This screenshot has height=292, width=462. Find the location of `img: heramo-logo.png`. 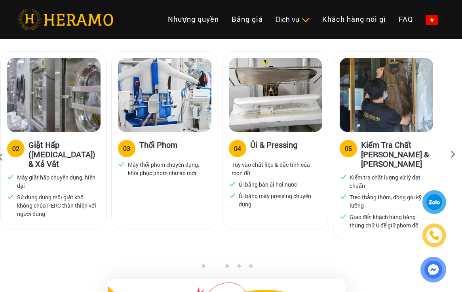

img: heramo-logo.png is located at coordinates (65, 19).